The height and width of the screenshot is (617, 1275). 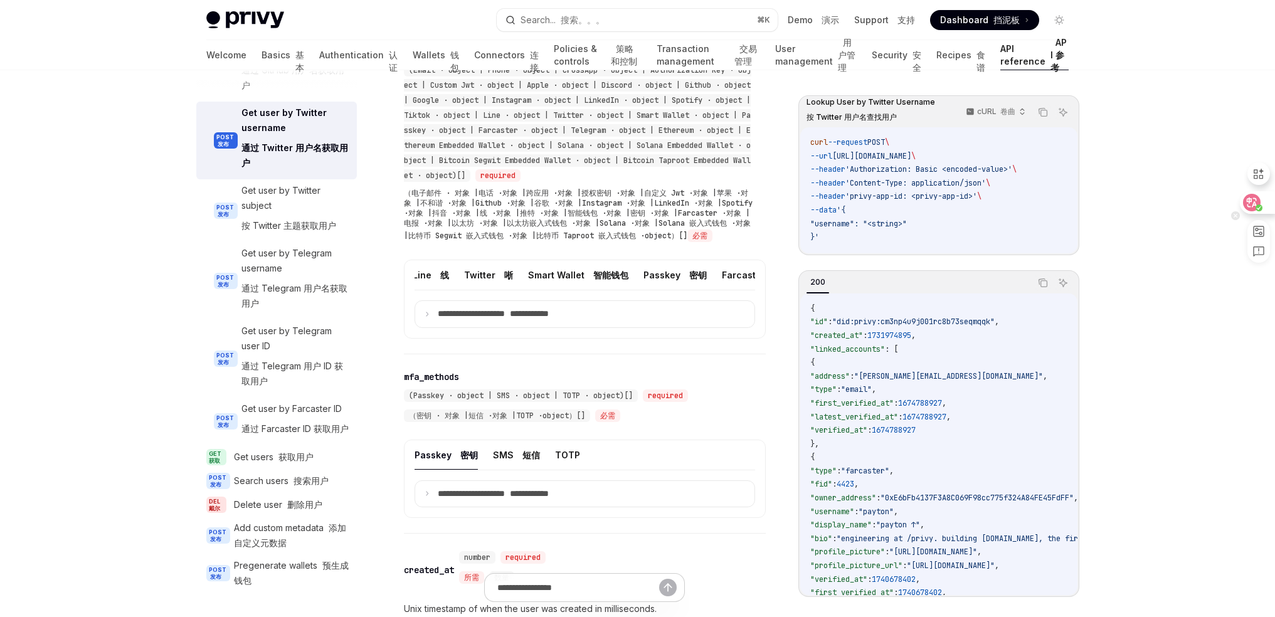 What do you see at coordinates (290, 535) in the screenshot?
I see `font: 添加自定义元数据` at bounding box center [290, 535].